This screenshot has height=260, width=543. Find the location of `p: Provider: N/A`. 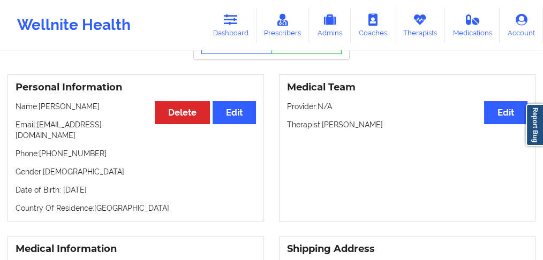

p: Provider: N/A is located at coordinates (407, 107).